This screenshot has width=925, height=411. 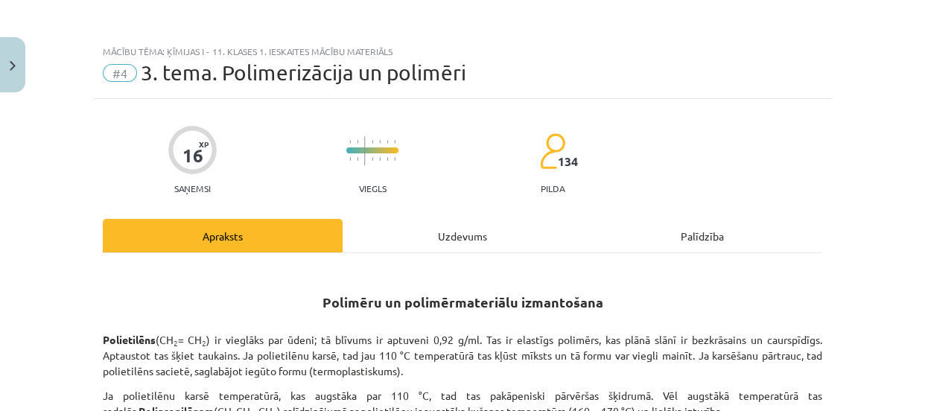 What do you see at coordinates (552, 188) in the screenshot?
I see `p: pilda` at bounding box center [552, 188].